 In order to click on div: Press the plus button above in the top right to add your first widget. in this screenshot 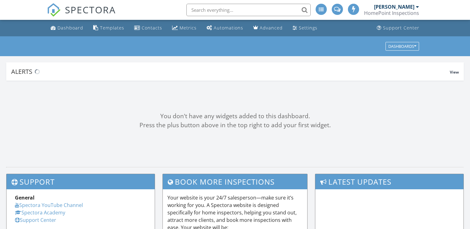, I will do `click(235, 125)`.